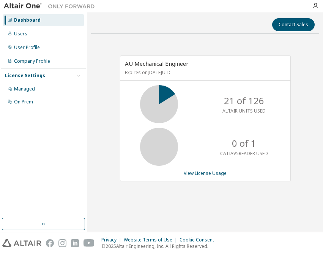 This screenshot has height=254, width=323. Describe the element at coordinates (50, 243) in the screenshot. I see `img: facebook.svg` at that location.